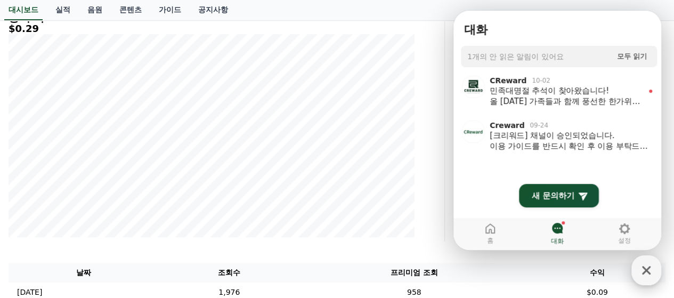 The width and height of the screenshot is (674, 298). I want to click on span: 새 문의하기, so click(100, 185).